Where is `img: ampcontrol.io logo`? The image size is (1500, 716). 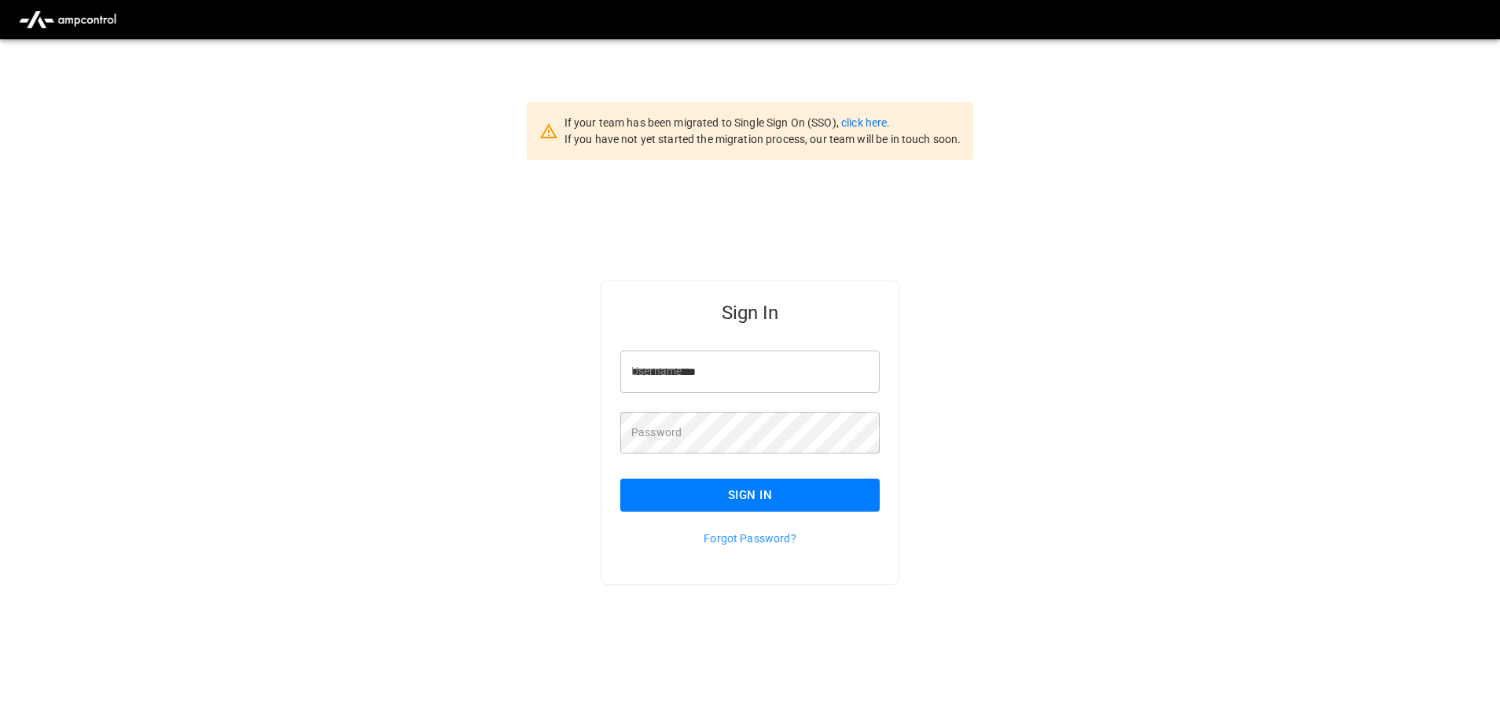
img: ampcontrol.io logo is located at coordinates (68, 20).